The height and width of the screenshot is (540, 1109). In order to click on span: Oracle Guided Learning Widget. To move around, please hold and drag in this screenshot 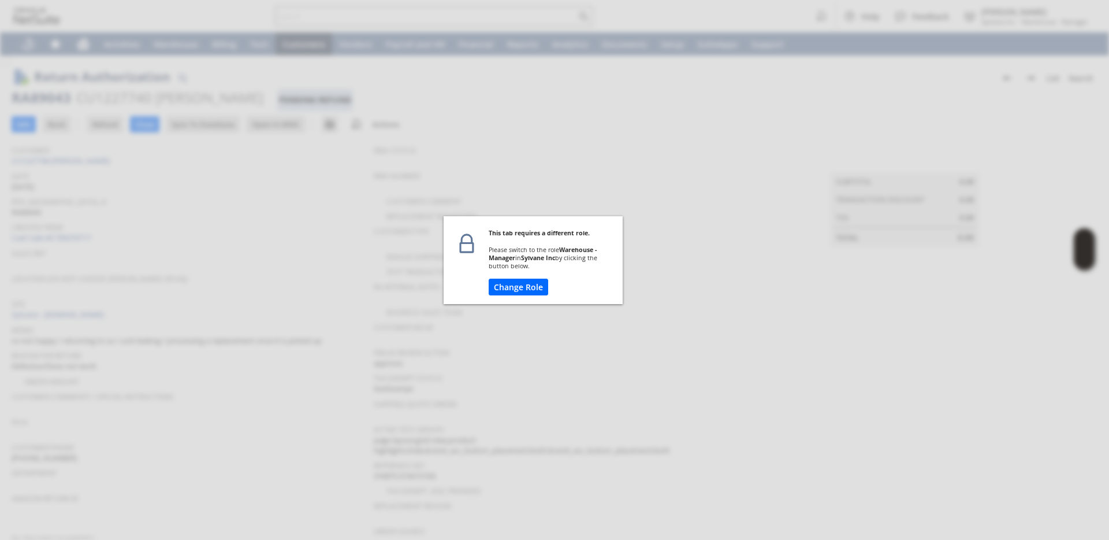, I will do `click(1084, 260)`.